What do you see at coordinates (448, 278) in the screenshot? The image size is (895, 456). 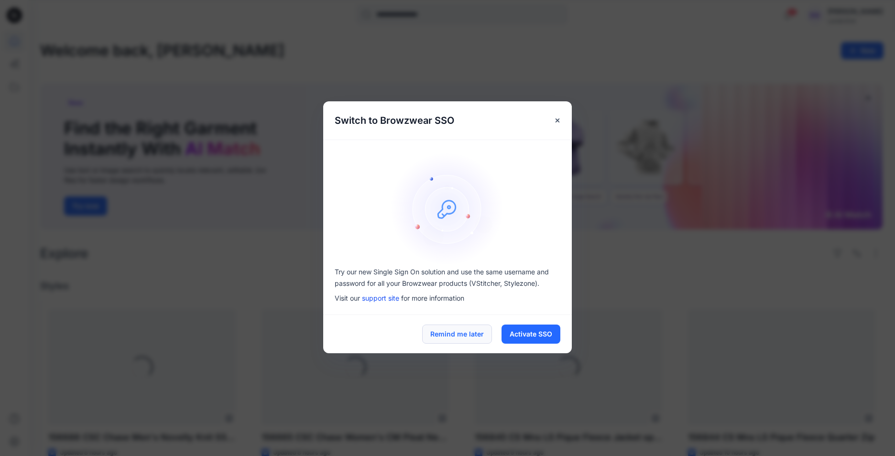 I see `p: Try our new Single Sign On solution and use the same username and password for all your Browzwear...` at bounding box center [448, 278].